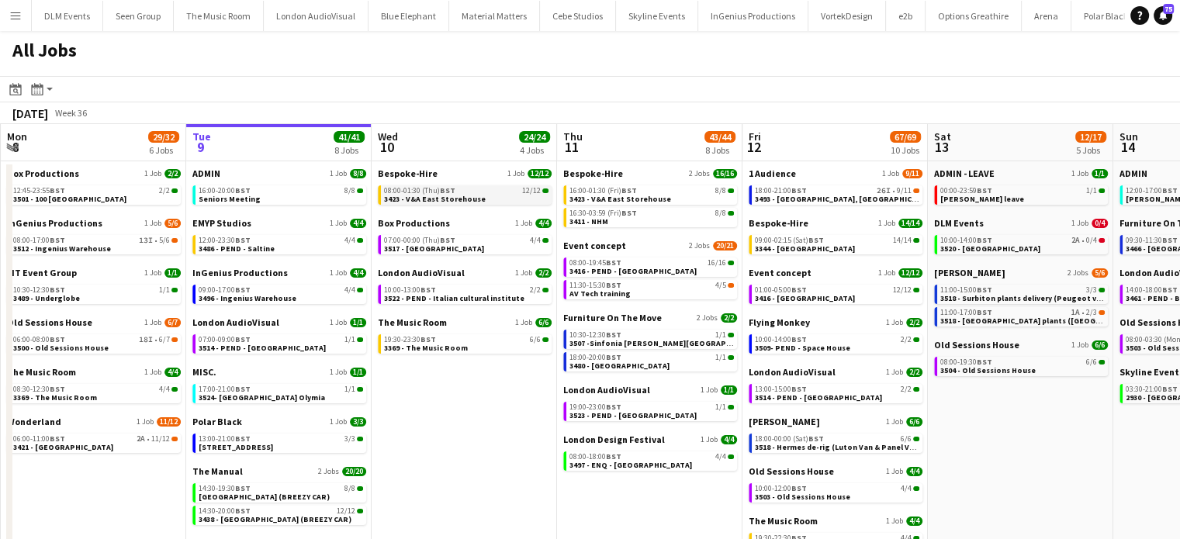 Image resolution: width=1180 pixels, height=539 pixels. I want to click on span: Furniture On The Move, so click(612, 317).